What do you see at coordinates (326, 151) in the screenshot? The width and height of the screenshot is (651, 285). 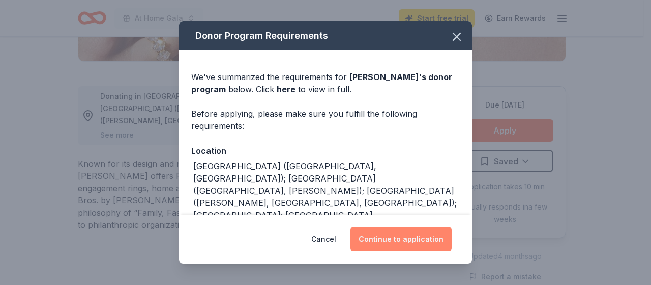 I see `div: Location` at bounding box center [326, 151].